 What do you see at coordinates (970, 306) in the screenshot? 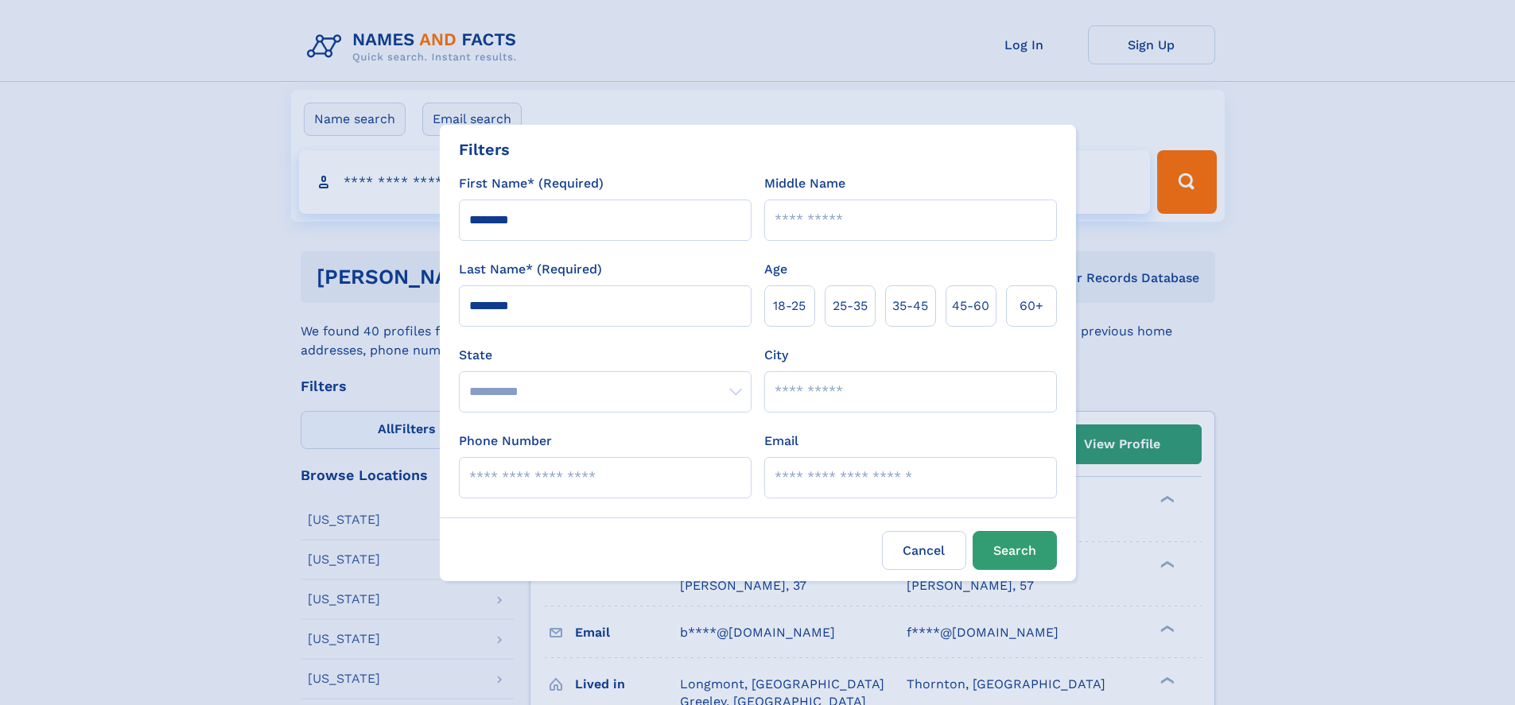
I see `span: 45‑60` at bounding box center [970, 306].